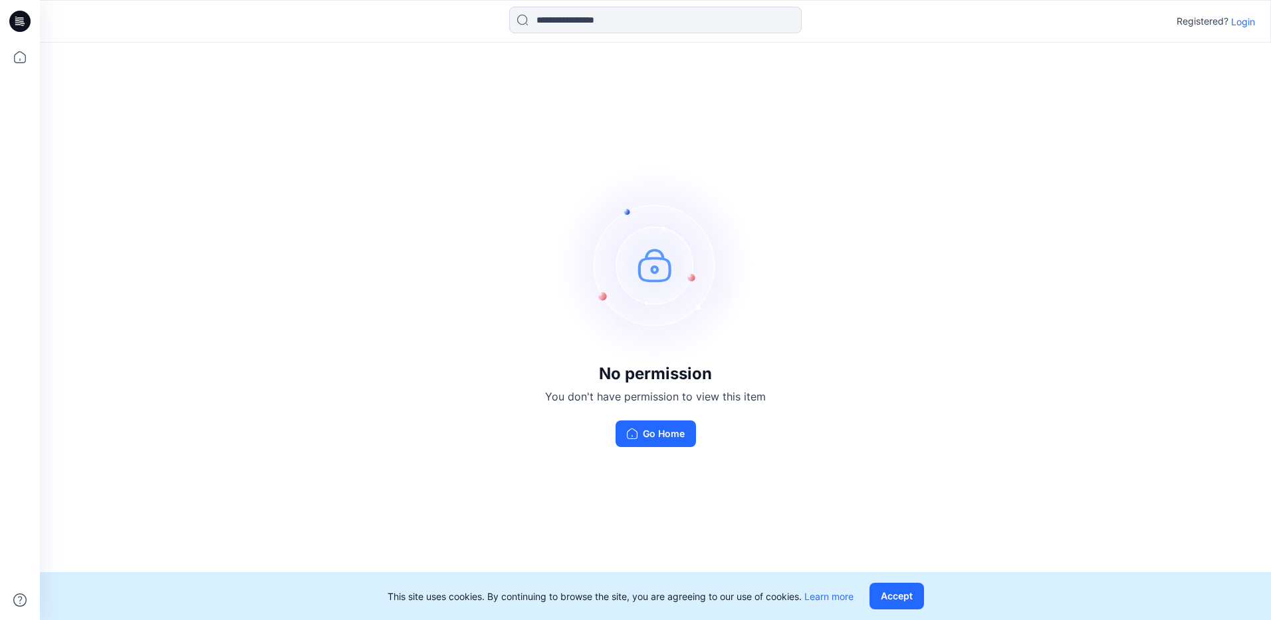 The width and height of the screenshot is (1271, 620). What do you see at coordinates (1203, 21) in the screenshot?
I see `p: Registered?` at bounding box center [1203, 21].